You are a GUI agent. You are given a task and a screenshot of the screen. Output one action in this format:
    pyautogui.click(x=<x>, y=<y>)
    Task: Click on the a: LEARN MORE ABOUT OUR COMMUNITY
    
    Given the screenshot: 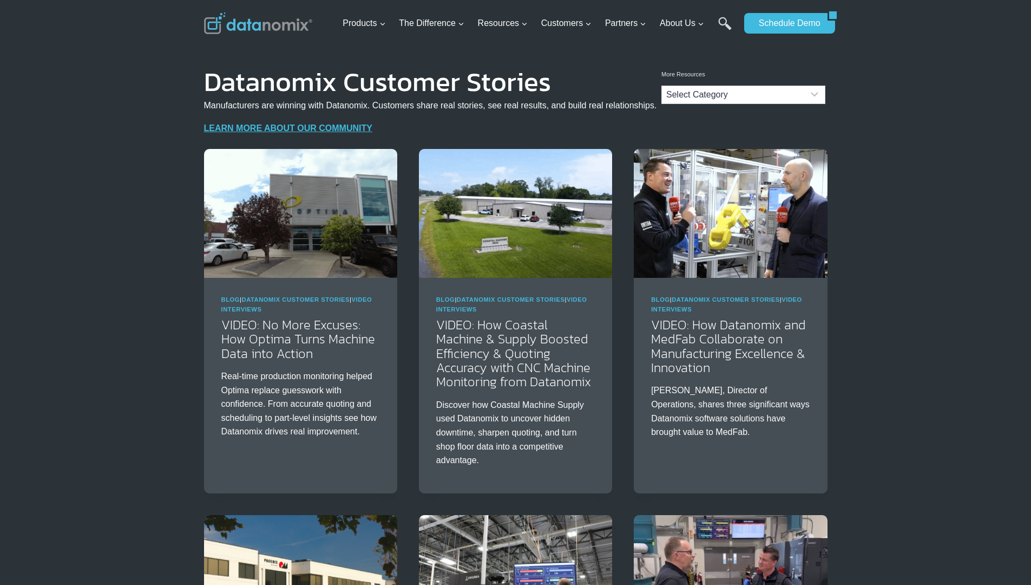 What is the action you would take?
    pyautogui.click(x=288, y=128)
    